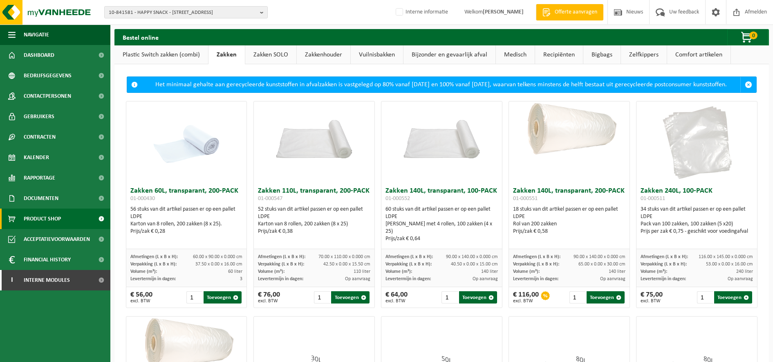 The width and height of the screenshot is (773, 362). I want to click on button: 0, so click(748, 37).